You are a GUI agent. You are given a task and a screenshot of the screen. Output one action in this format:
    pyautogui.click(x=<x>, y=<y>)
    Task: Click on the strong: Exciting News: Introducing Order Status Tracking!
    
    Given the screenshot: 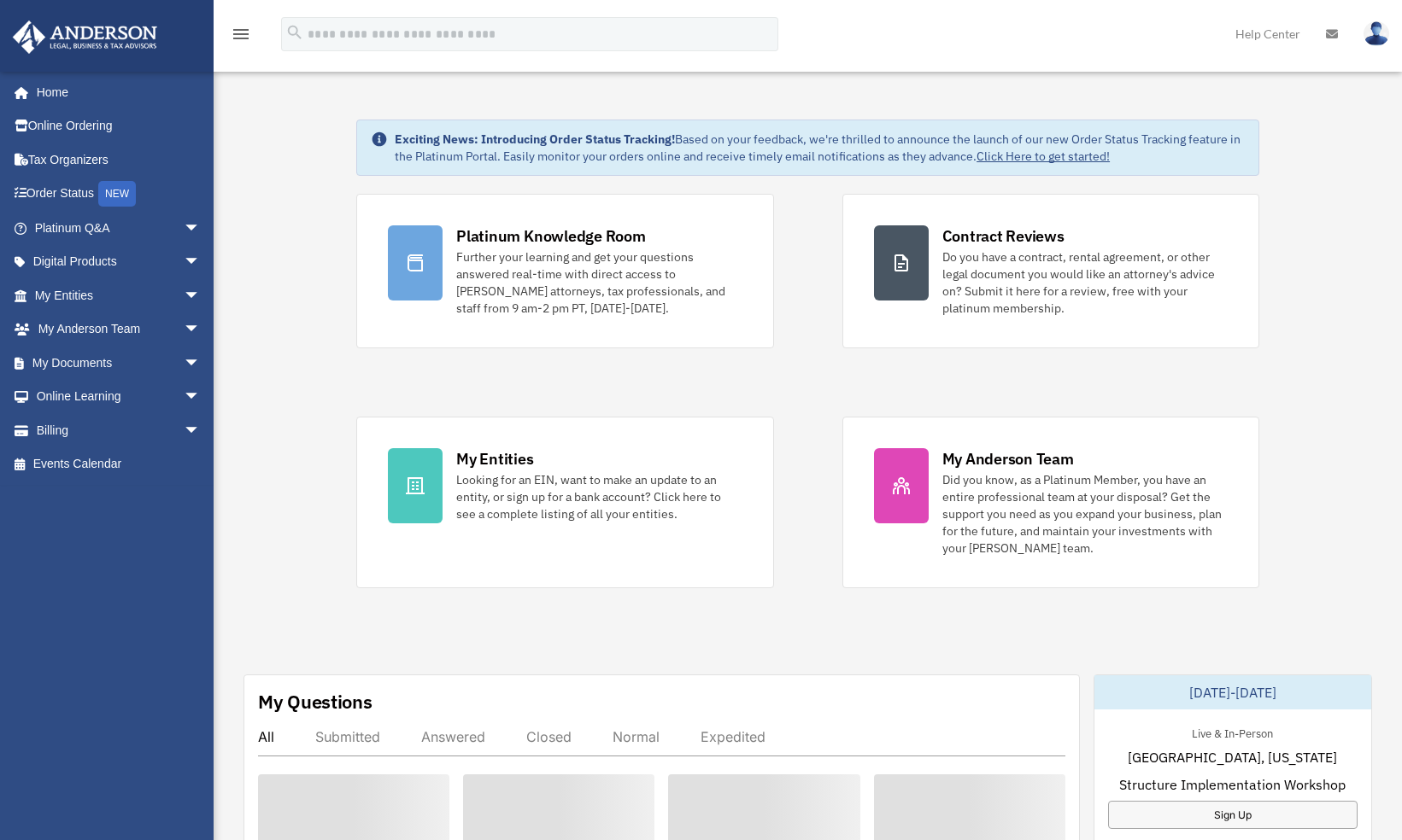 What is the action you would take?
    pyautogui.click(x=535, y=139)
    